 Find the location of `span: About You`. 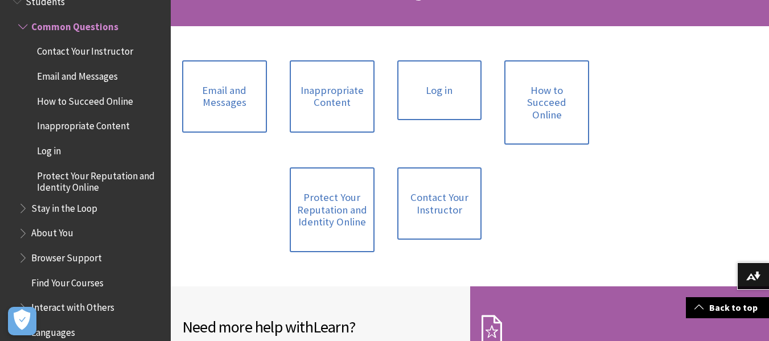

span: About You is located at coordinates (52, 231).